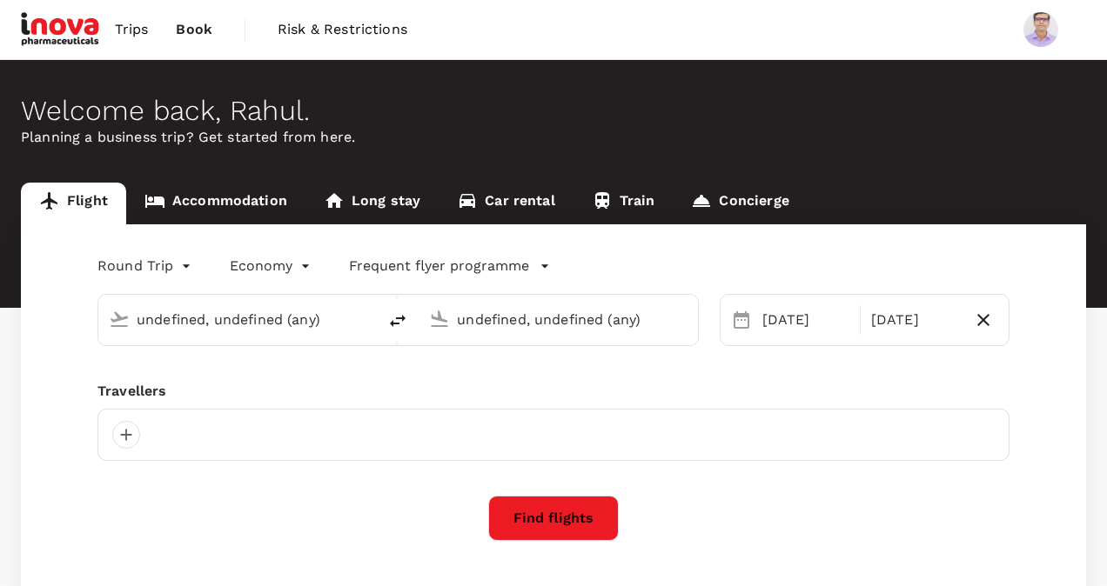 This screenshot has width=1107, height=586. I want to click on span: Risk & Restrictions, so click(342, 30).